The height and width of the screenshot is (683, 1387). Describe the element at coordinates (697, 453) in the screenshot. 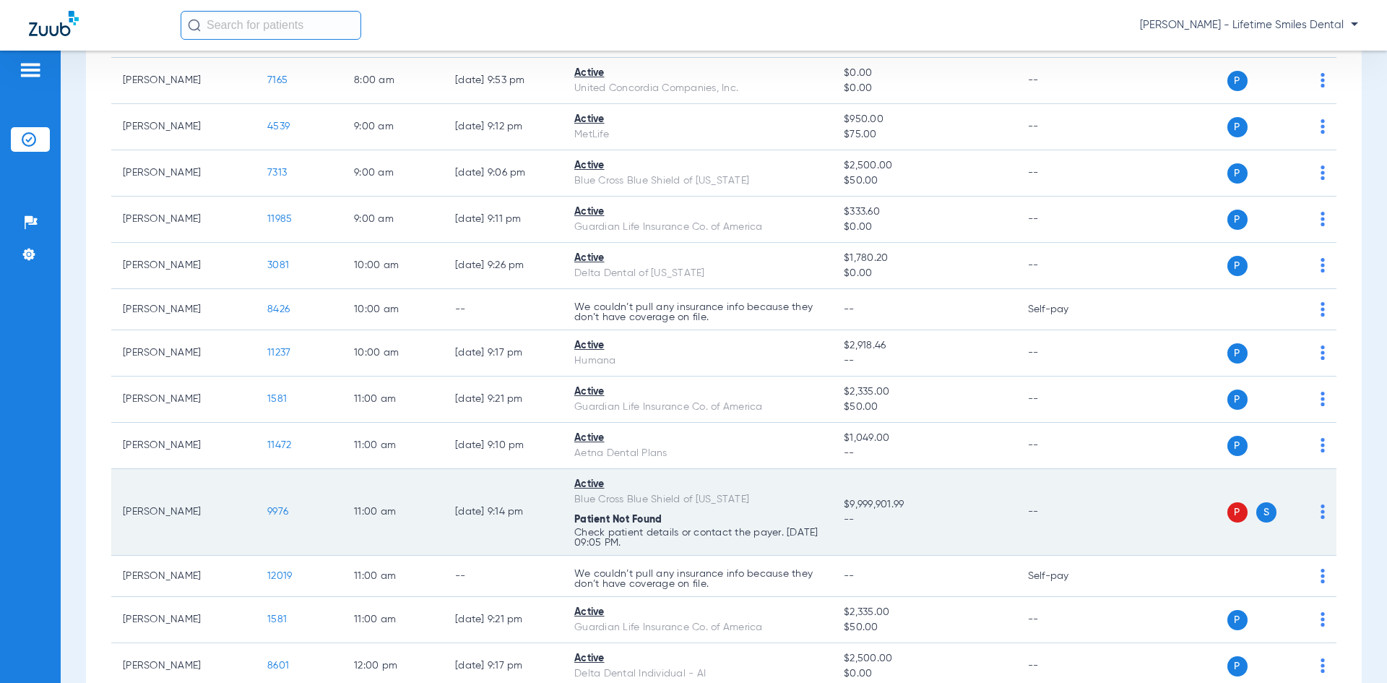

I see `div: Aetna Dental Plans` at that location.